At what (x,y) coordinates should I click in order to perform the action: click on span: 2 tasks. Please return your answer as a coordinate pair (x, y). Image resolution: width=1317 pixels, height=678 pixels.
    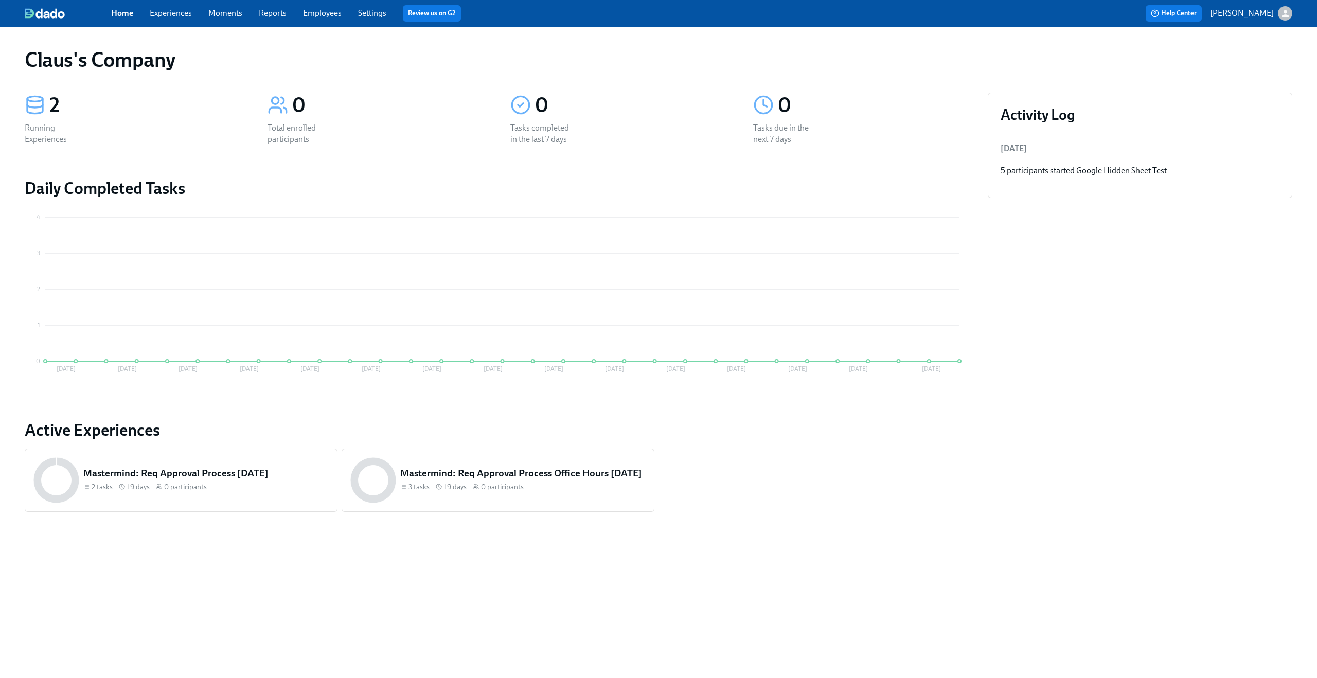
    Looking at the image, I should click on (102, 487).